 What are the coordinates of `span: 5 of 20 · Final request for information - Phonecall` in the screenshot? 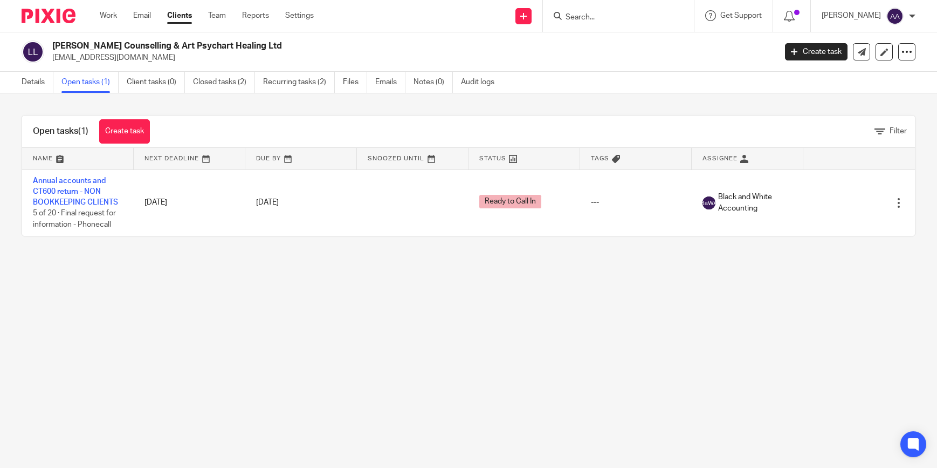 It's located at (74, 219).